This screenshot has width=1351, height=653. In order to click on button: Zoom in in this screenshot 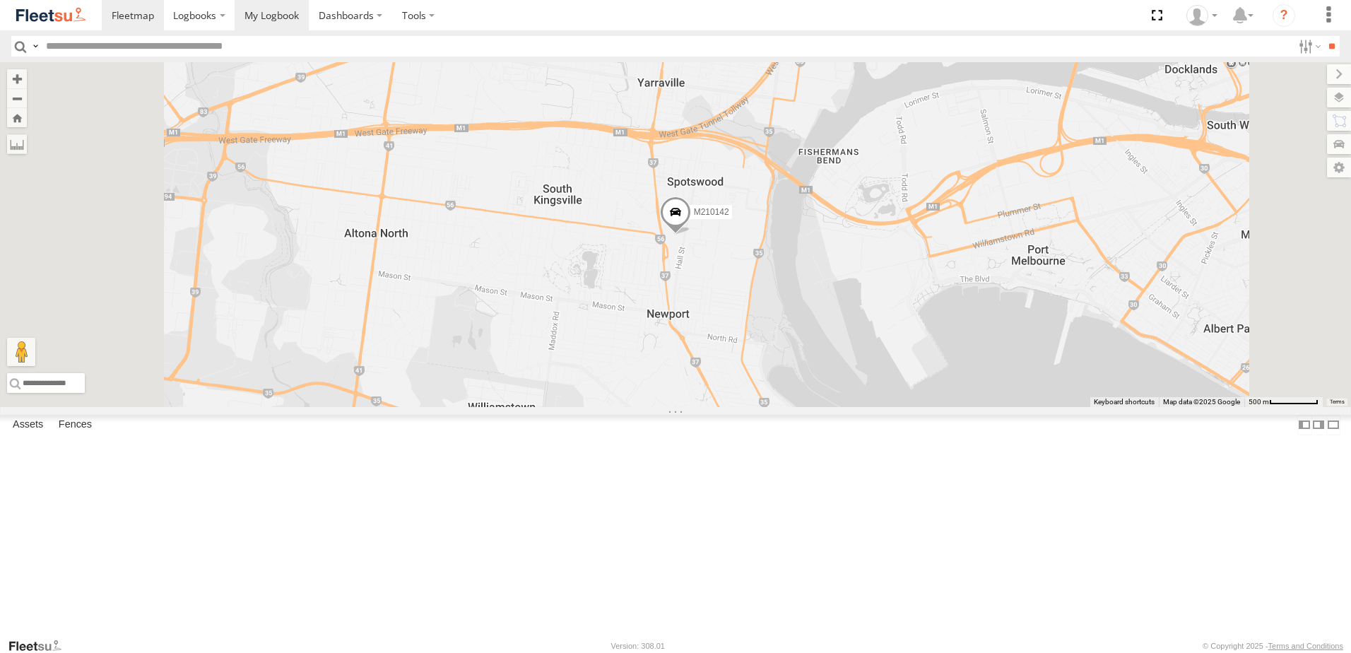, I will do `click(17, 78)`.